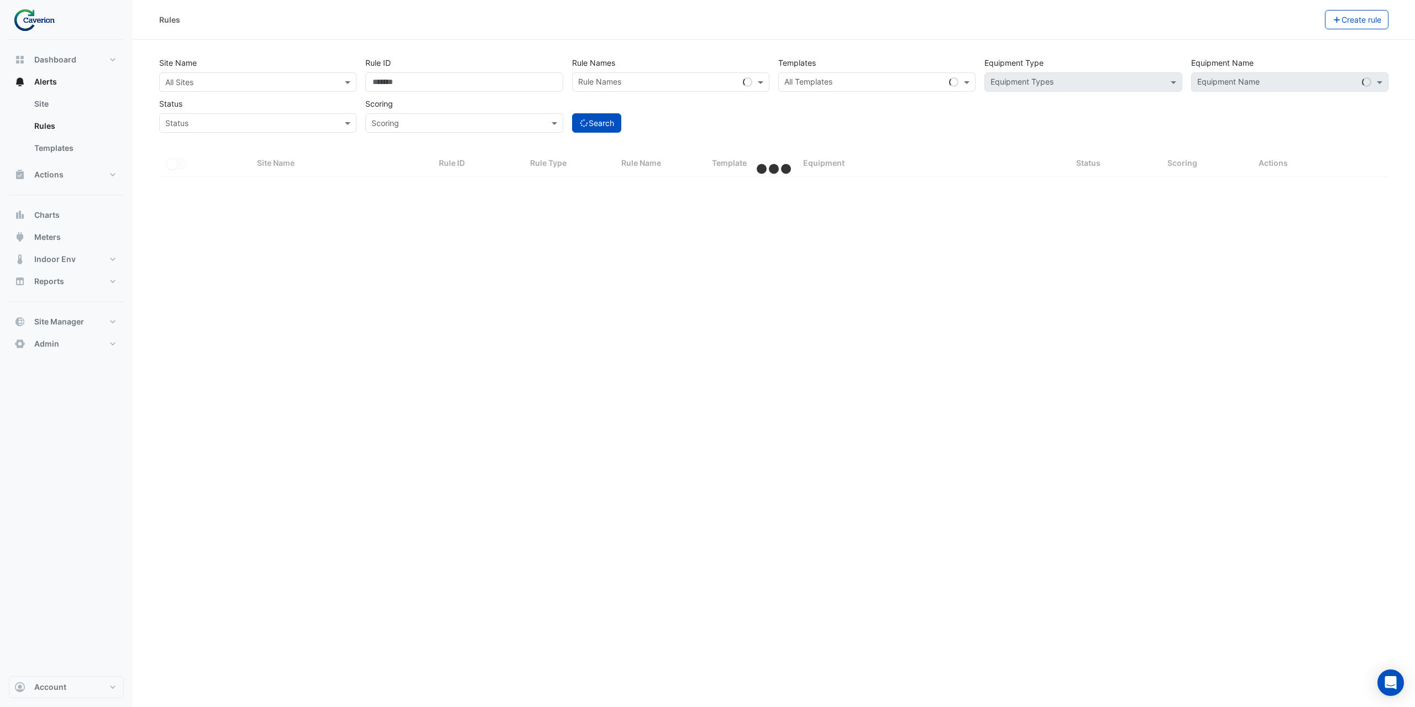 Image resolution: width=1415 pixels, height=707 pixels. What do you see at coordinates (20, 237) in the screenshot?
I see `app-icon: Meters` at bounding box center [20, 237].